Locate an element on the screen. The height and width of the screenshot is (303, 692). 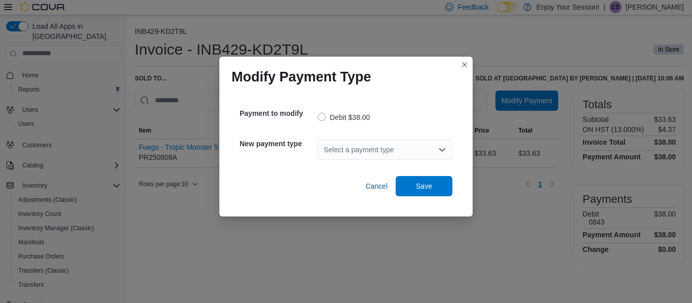
button: Save is located at coordinates (424, 186).